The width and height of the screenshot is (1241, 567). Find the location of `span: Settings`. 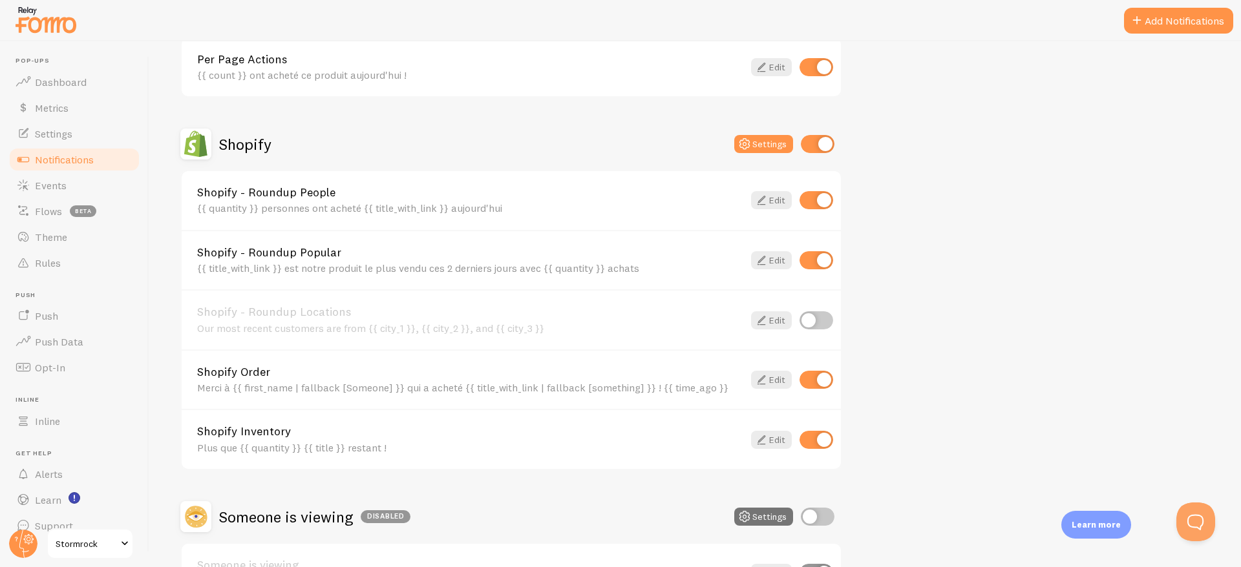

span: Settings is located at coordinates (54, 134).